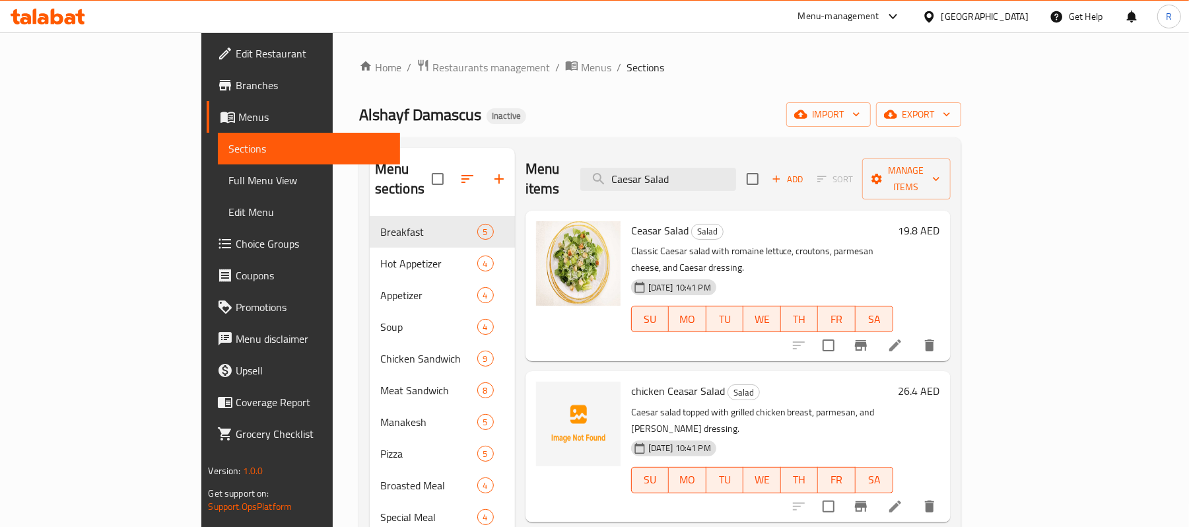 The image size is (1189, 527). What do you see at coordinates (442, 327) in the screenshot?
I see `div: Soup4` at bounding box center [442, 327].